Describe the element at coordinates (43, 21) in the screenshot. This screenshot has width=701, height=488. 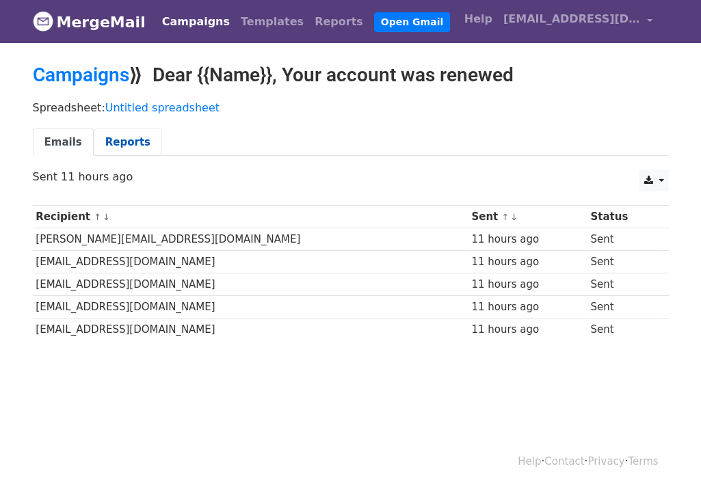
I see `img: MergeMail logo` at that location.